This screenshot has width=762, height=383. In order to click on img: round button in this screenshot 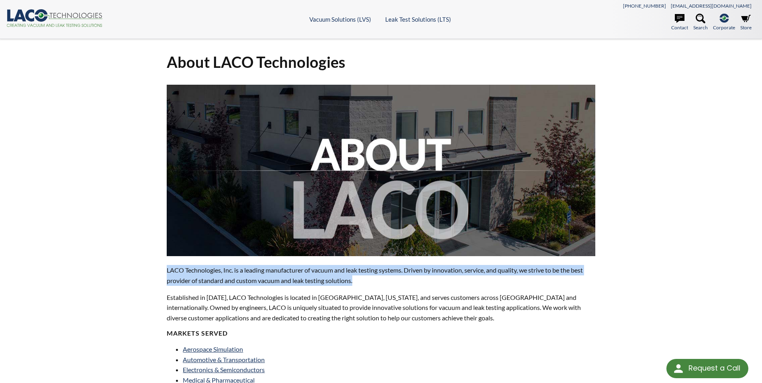, I will do `click(678, 369)`.